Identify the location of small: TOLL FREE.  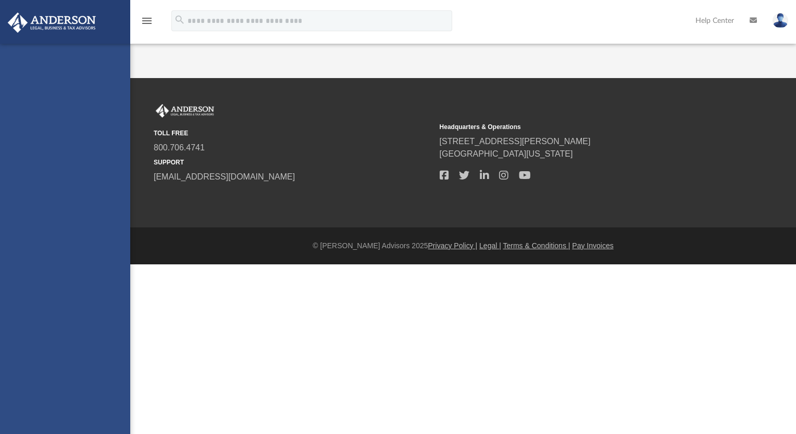
(293, 133).